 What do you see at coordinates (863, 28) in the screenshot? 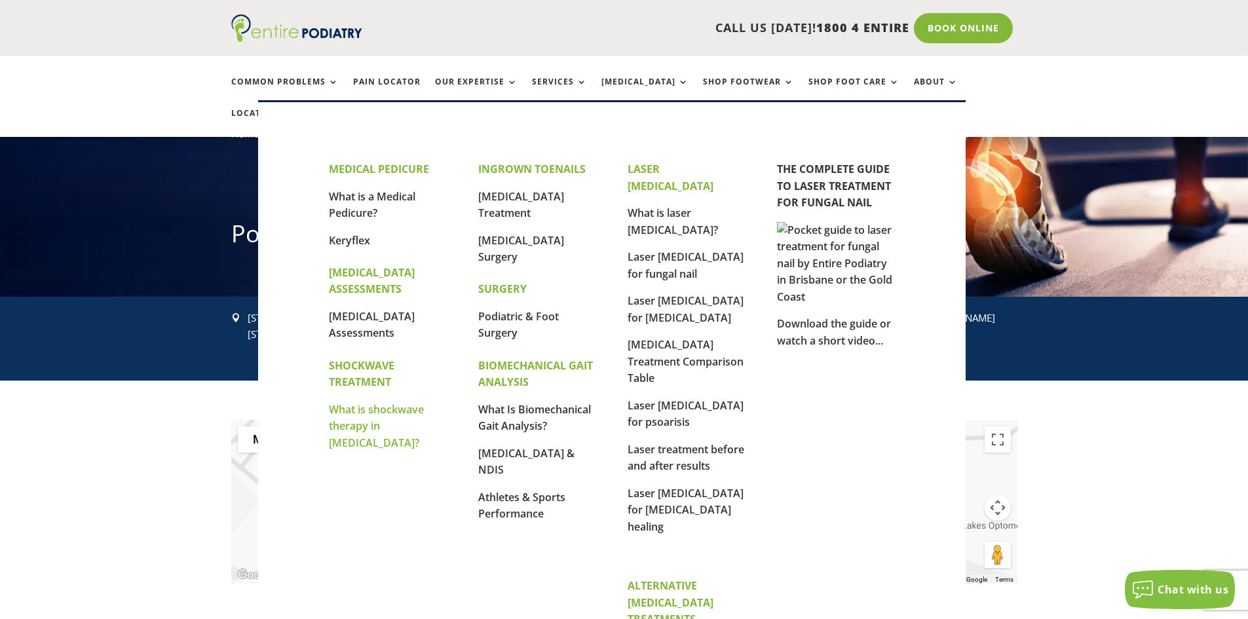
I see `span: 1800 4 ENTIRE` at bounding box center [863, 28].